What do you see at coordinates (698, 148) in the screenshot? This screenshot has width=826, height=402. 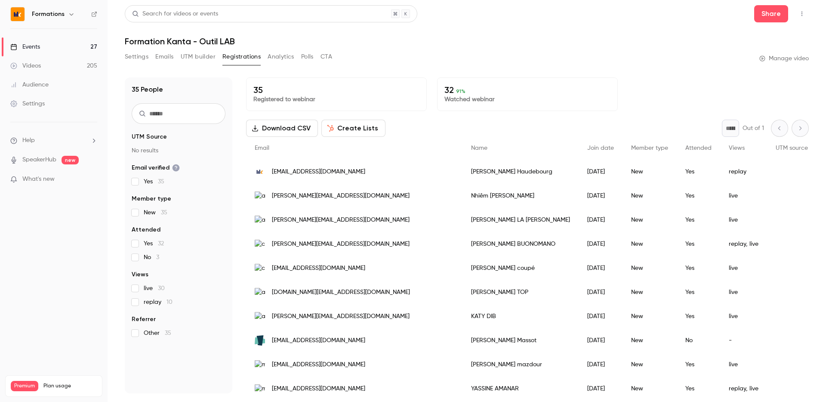 I see `span: Attended` at bounding box center [698, 148].